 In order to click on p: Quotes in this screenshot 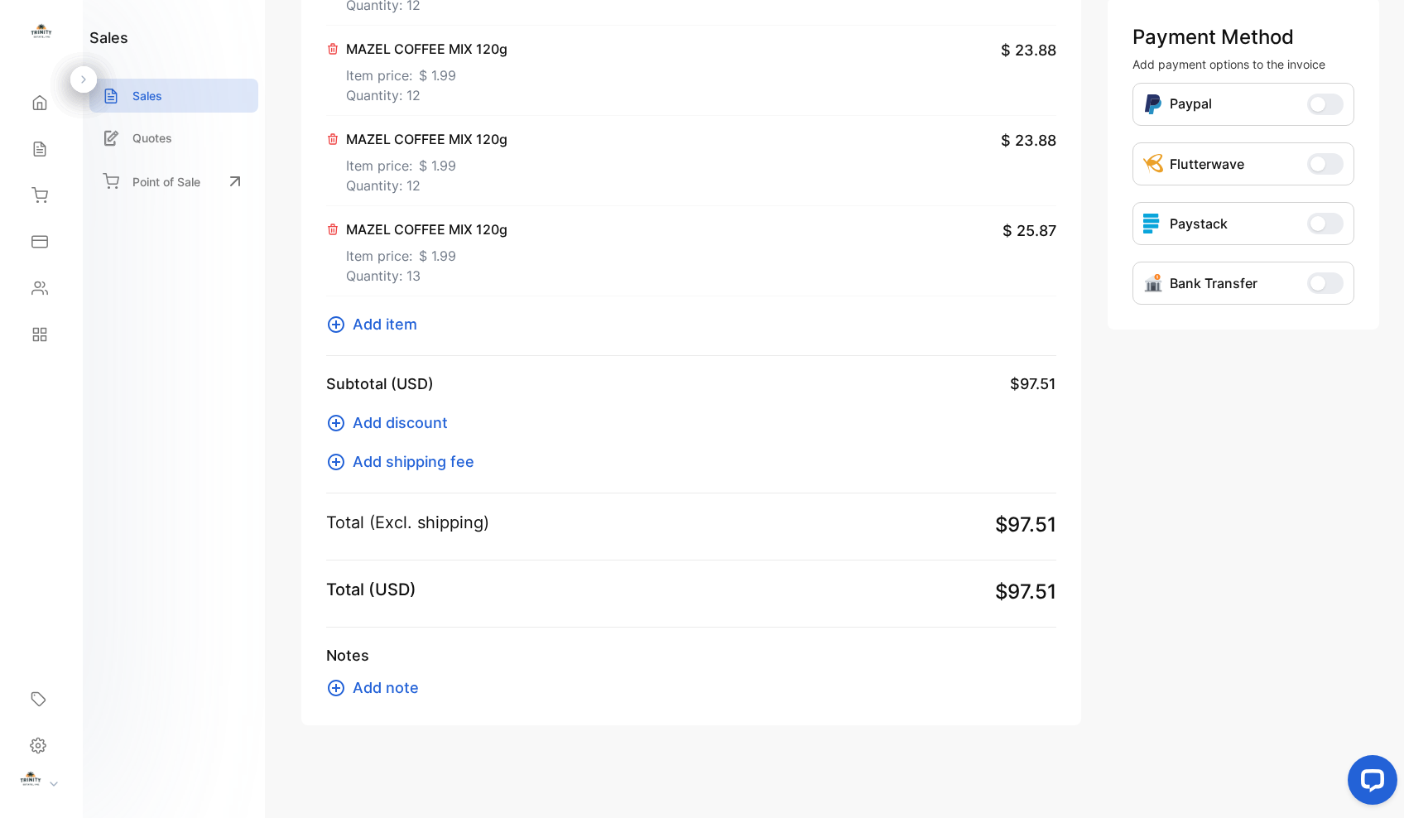, I will do `click(152, 137)`.